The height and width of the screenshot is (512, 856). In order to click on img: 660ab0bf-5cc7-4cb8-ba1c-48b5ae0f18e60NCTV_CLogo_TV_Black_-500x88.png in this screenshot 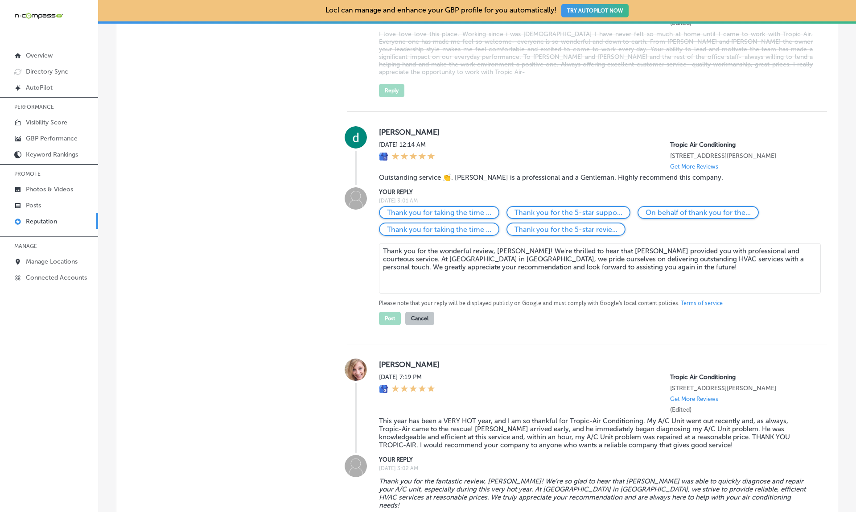, I will do `click(39, 16)`.